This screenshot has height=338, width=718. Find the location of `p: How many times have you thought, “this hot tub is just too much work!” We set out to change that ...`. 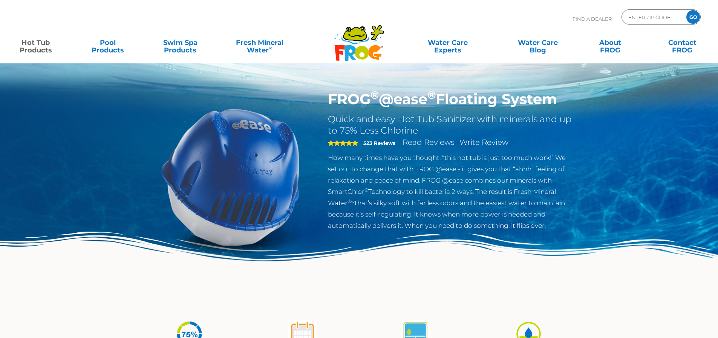

p: How many times have you thought, “this hot tub is just too much work!” We set out to change that ... is located at coordinates (451, 192).